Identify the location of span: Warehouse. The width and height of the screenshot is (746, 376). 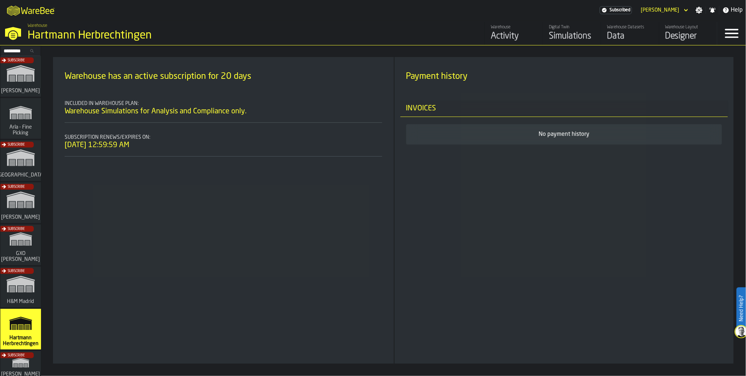
(37, 26).